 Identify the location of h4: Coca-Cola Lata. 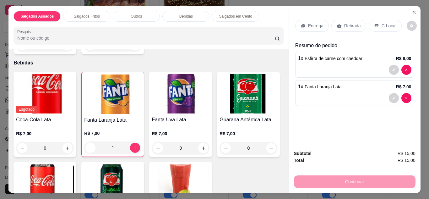
(45, 120).